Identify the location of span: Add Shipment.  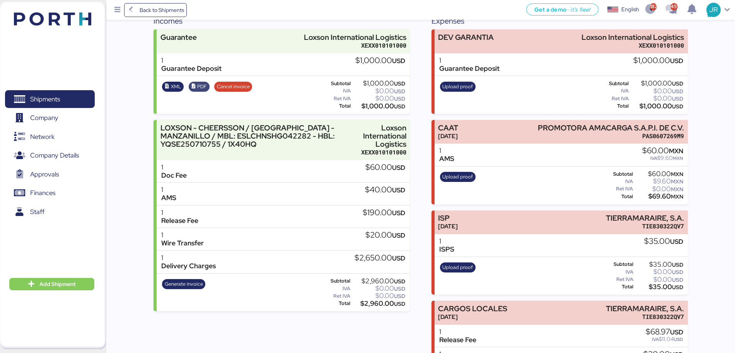
(58, 284).